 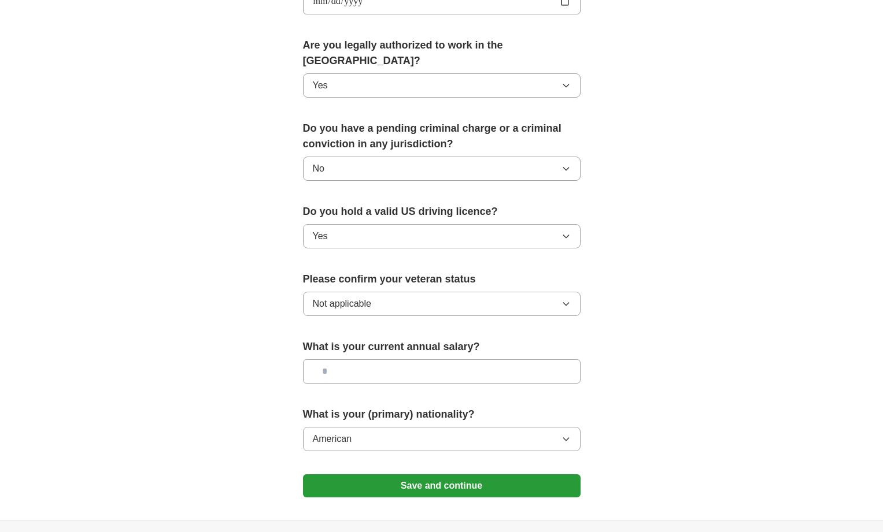 What do you see at coordinates (442, 486) in the screenshot?
I see `button: Save and continue` at bounding box center [442, 486].